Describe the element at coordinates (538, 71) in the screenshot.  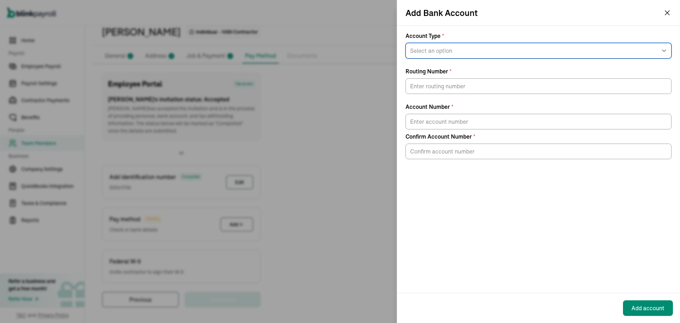
I see `label: Routing Number` at that location.